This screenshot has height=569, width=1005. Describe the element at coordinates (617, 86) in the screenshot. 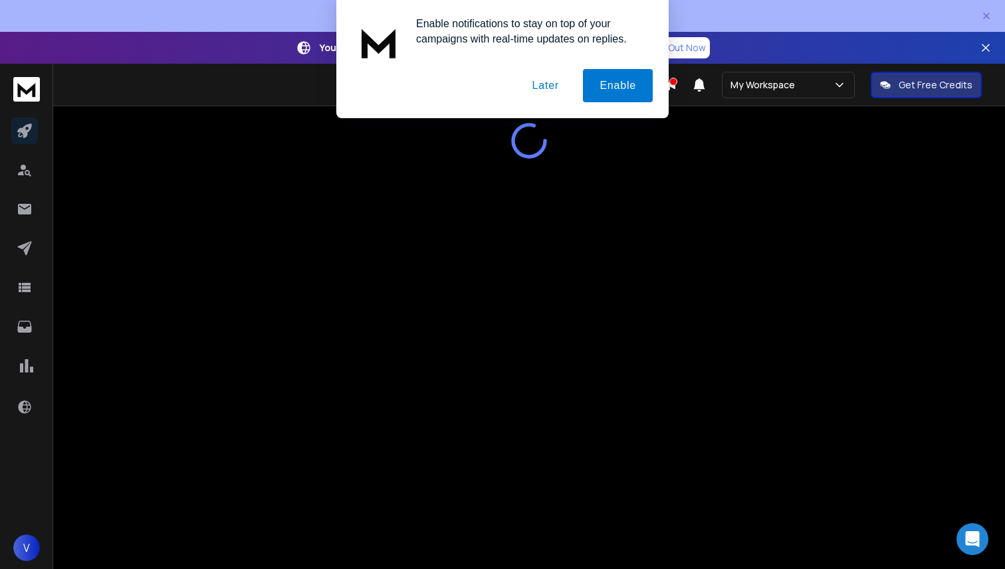

I see `button: Enable` at that location.